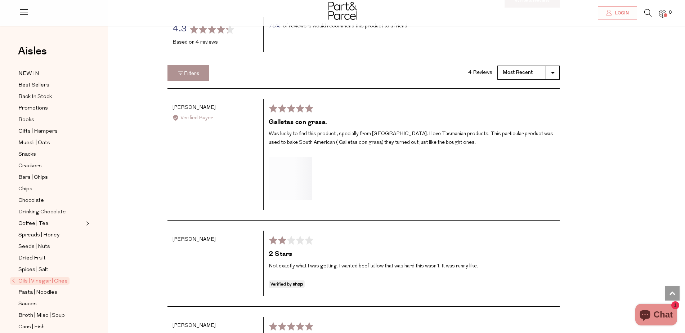 The image size is (685, 333). I want to click on a: NEW IN, so click(51, 73).